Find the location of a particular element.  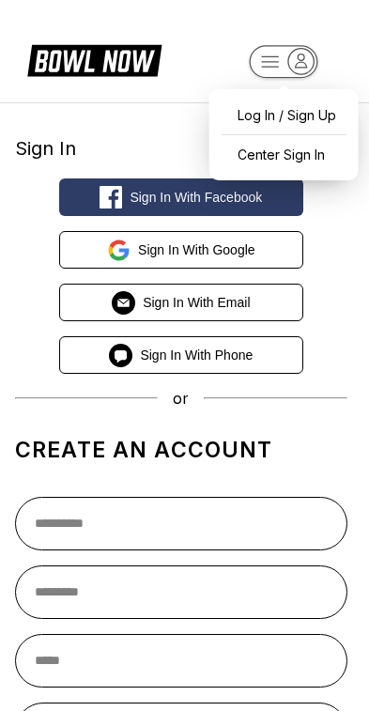

div: Sign In is located at coordinates (181, 148).